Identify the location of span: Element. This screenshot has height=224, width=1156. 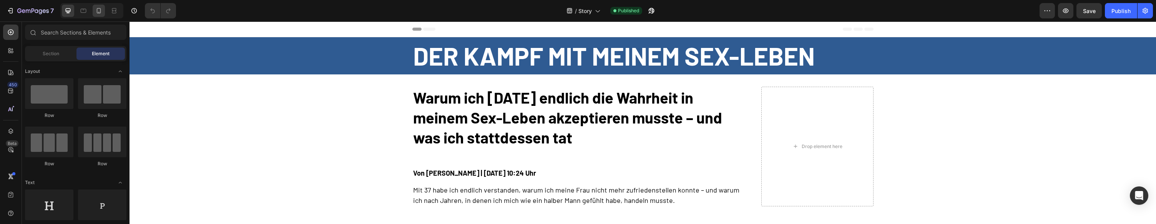
(101, 54).